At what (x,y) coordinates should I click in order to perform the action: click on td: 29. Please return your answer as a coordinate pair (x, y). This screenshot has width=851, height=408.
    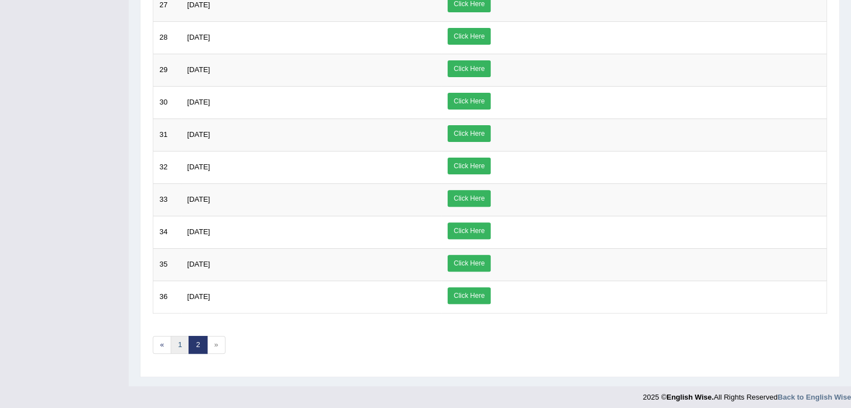
    Looking at the image, I should click on (167, 70).